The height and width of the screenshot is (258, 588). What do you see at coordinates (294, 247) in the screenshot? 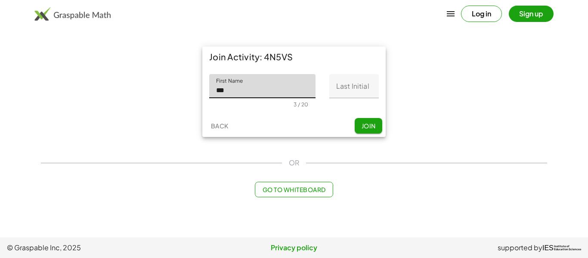
I see `a: Privacy policy` at bounding box center [294, 247].